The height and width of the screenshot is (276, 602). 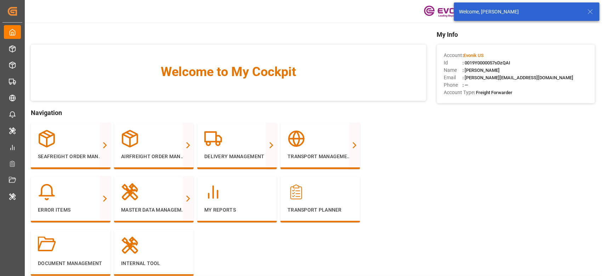 What do you see at coordinates (237, 210) in the screenshot?
I see `p: My Reports` at bounding box center [237, 210].